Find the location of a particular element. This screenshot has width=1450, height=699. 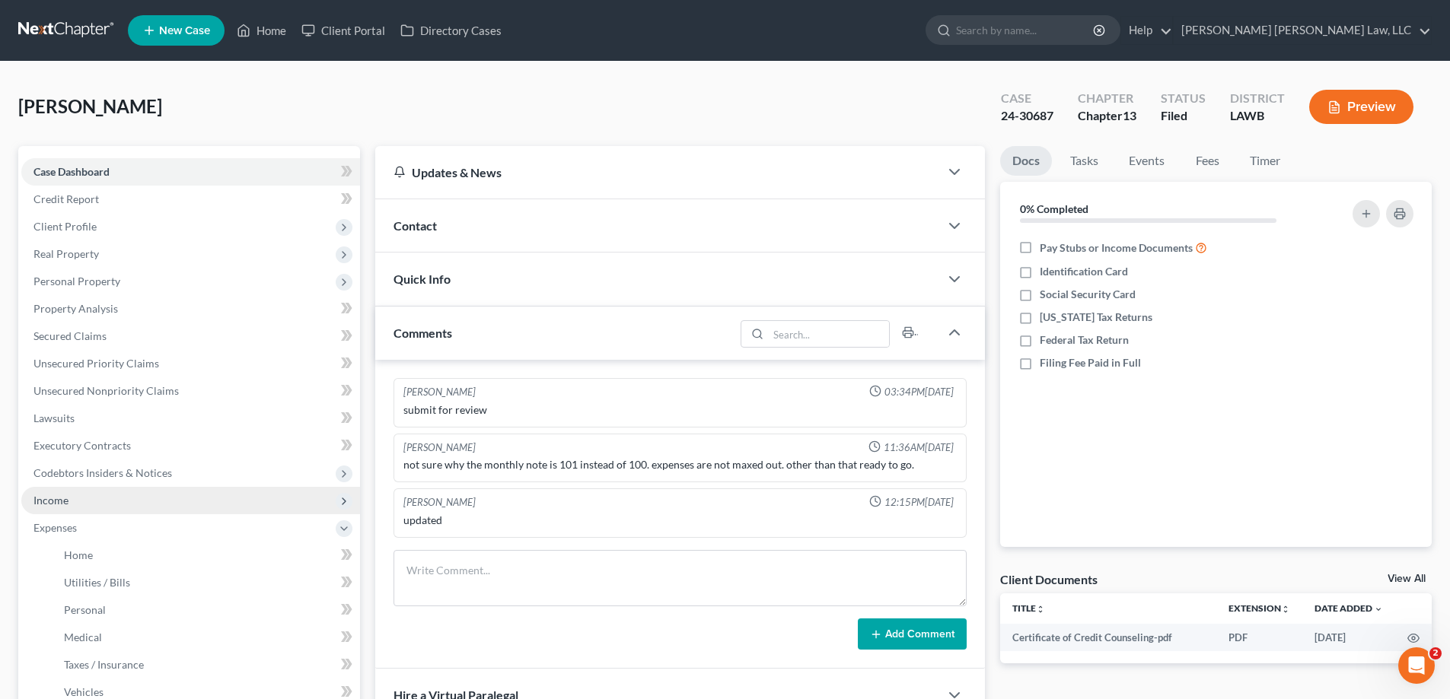

a: Unsecured Nonpriority Claims is located at coordinates (190, 391).